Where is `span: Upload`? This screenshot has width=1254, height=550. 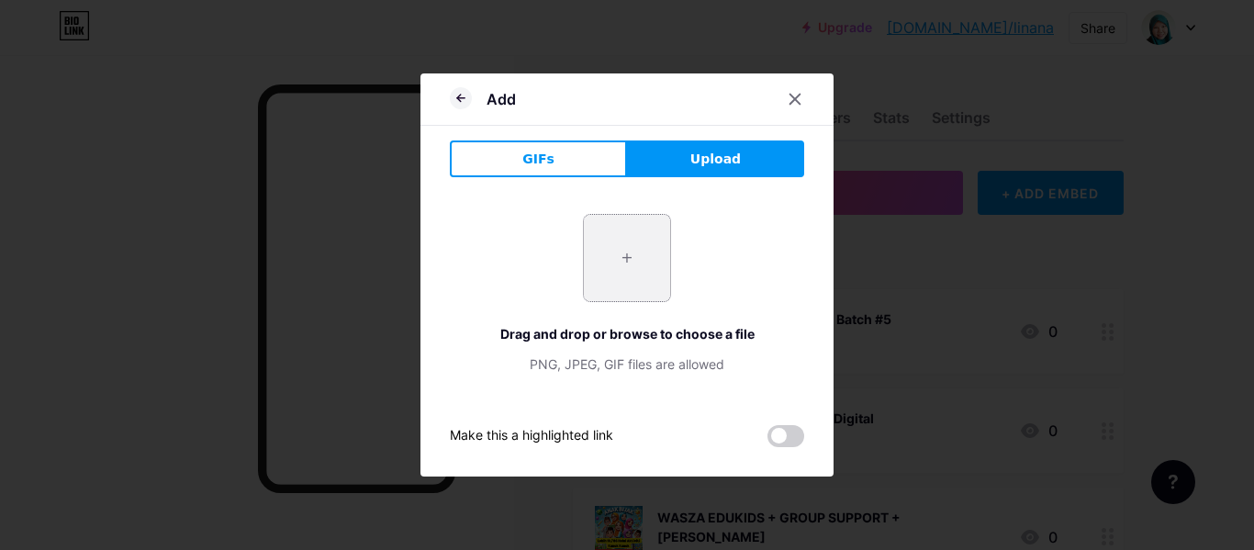
span: Upload is located at coordinates (715, 159).